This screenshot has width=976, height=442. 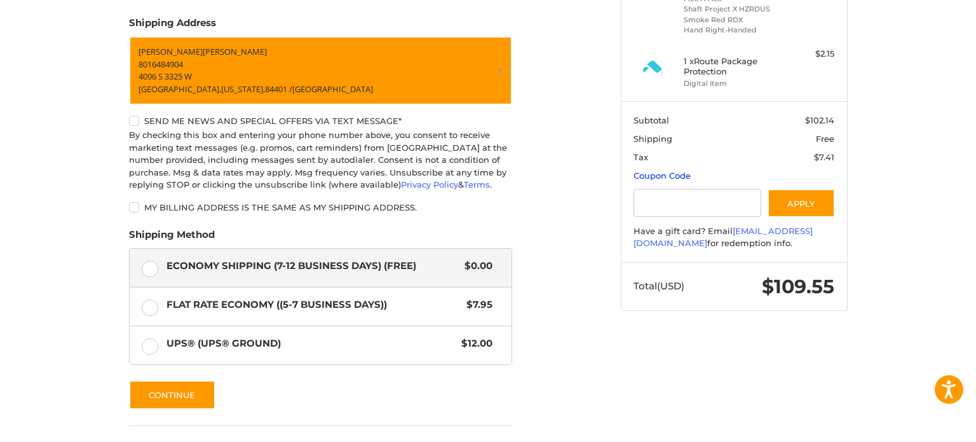 What do you see at coordinates (429, 184) in the screenshot?
I see `a: Privacy Policy` at bounding box center [429, 184].